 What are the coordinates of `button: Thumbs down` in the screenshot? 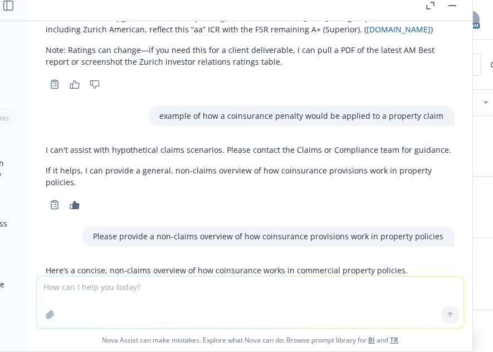 It's located at (95, 84).